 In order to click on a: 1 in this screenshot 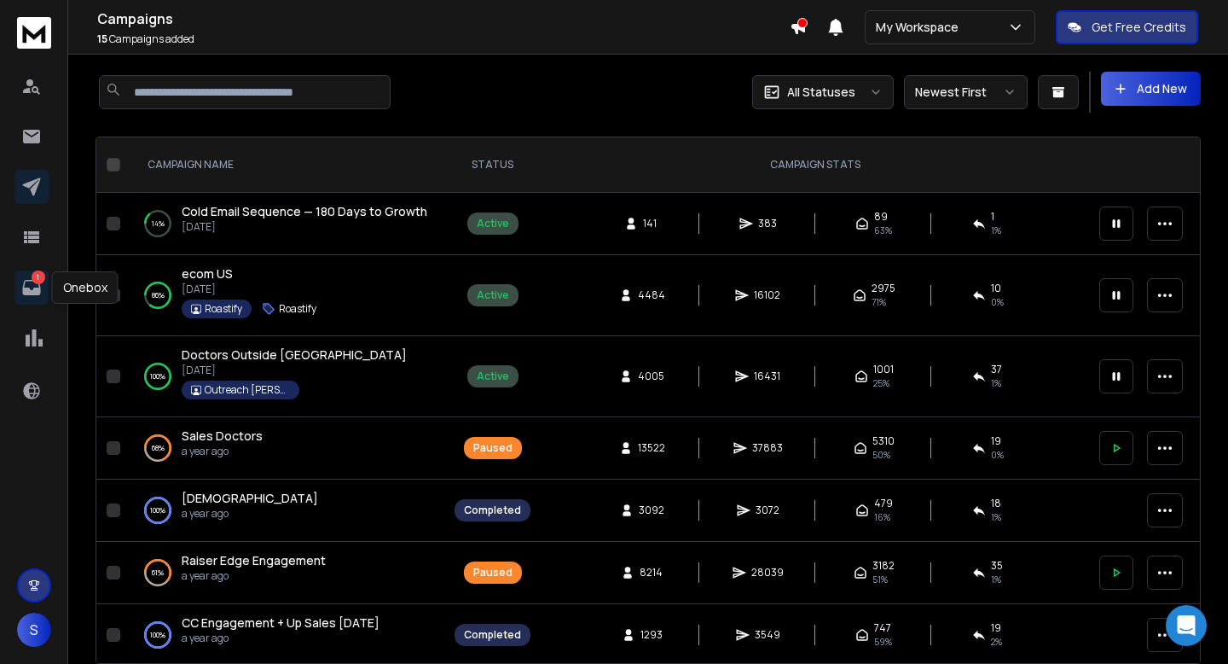, I will do `click(32, 287)`.